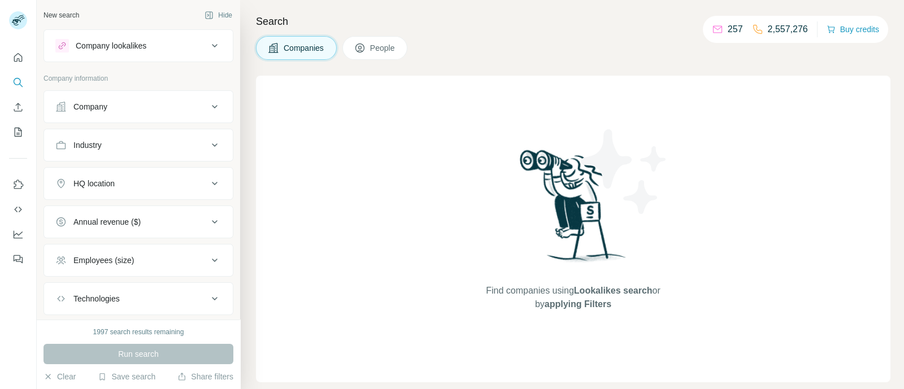  I want to click on button: Search, so click(18, 82).